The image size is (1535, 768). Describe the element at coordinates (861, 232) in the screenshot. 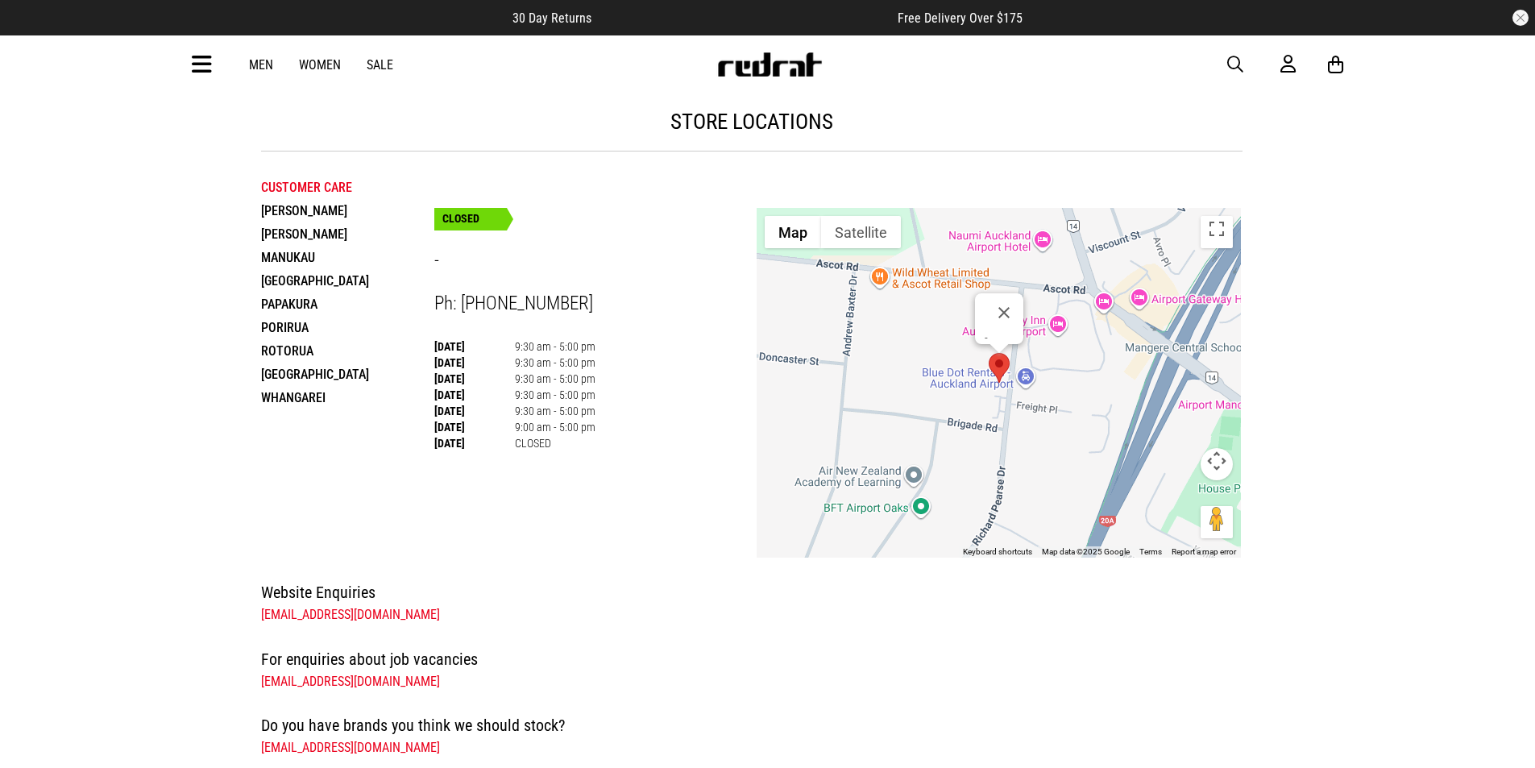

I see `button: Show satellite imagery` at that location.